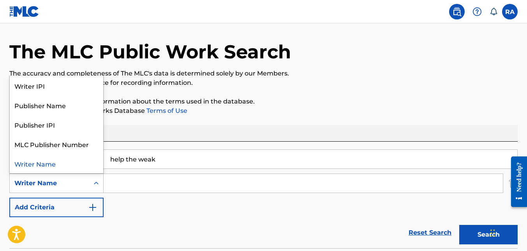 This screenshot has height=251, width=527. What do you see at coordinates (14, 31) in the screenshot?
I see `div: Open Resource Center` at bounding box center [14, 31].